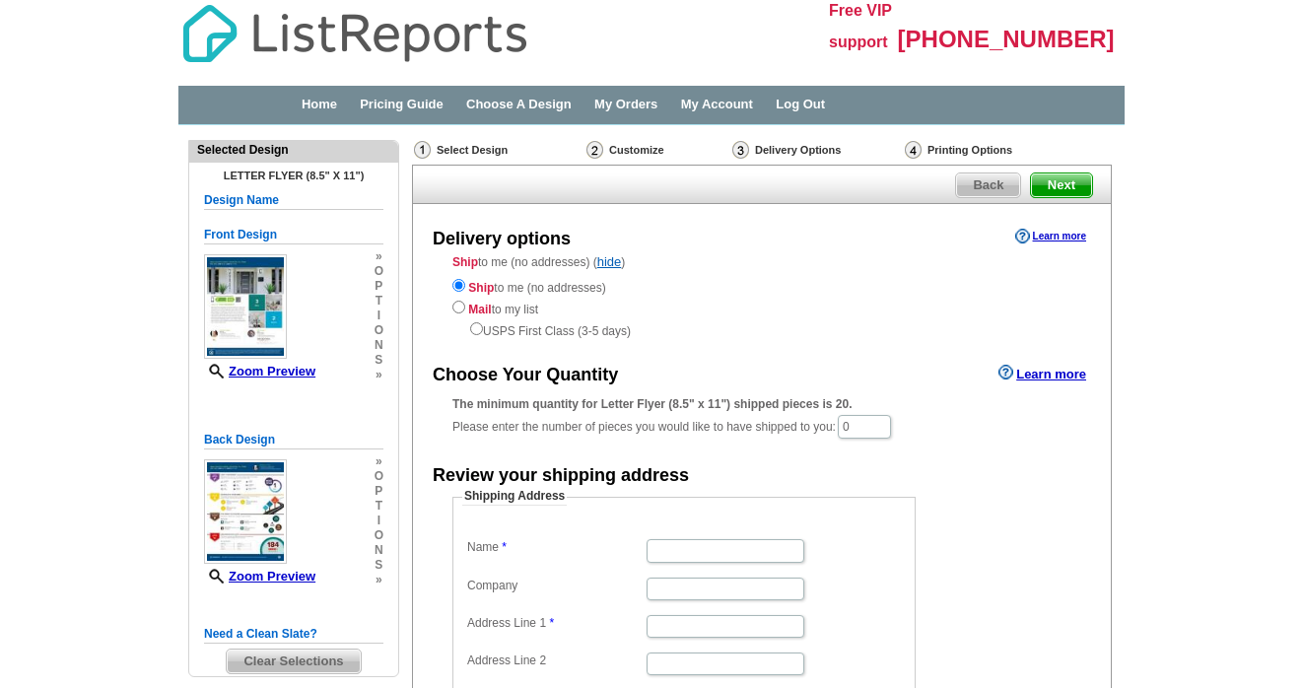 Image resolution: width=1303 pixels, height=688 pixels. What do you see at coordinates (293, 662) in the screenshot?
I see `span: Clear Selections` at bounding box center [293, 662].